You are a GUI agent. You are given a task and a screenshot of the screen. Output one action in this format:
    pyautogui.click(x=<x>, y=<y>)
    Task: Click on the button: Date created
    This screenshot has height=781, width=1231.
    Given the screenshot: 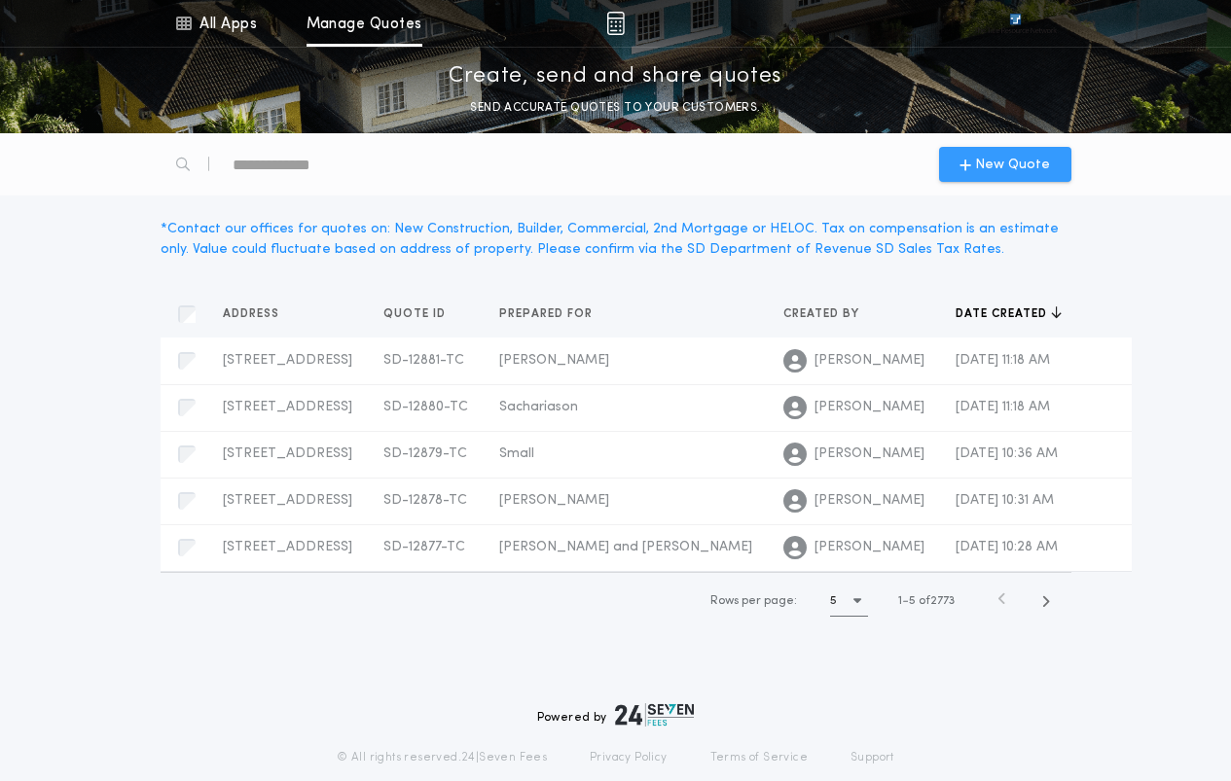 What is the action you would take?
    pyautogui.click(x=1008, y=314)
    